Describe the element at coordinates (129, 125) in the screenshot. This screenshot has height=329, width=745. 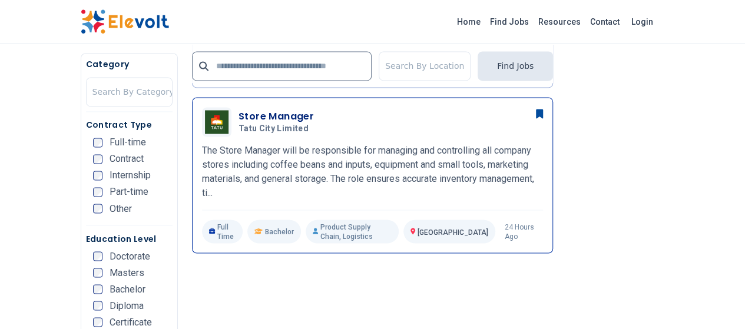
I see `h5: Contract Type` at that location.